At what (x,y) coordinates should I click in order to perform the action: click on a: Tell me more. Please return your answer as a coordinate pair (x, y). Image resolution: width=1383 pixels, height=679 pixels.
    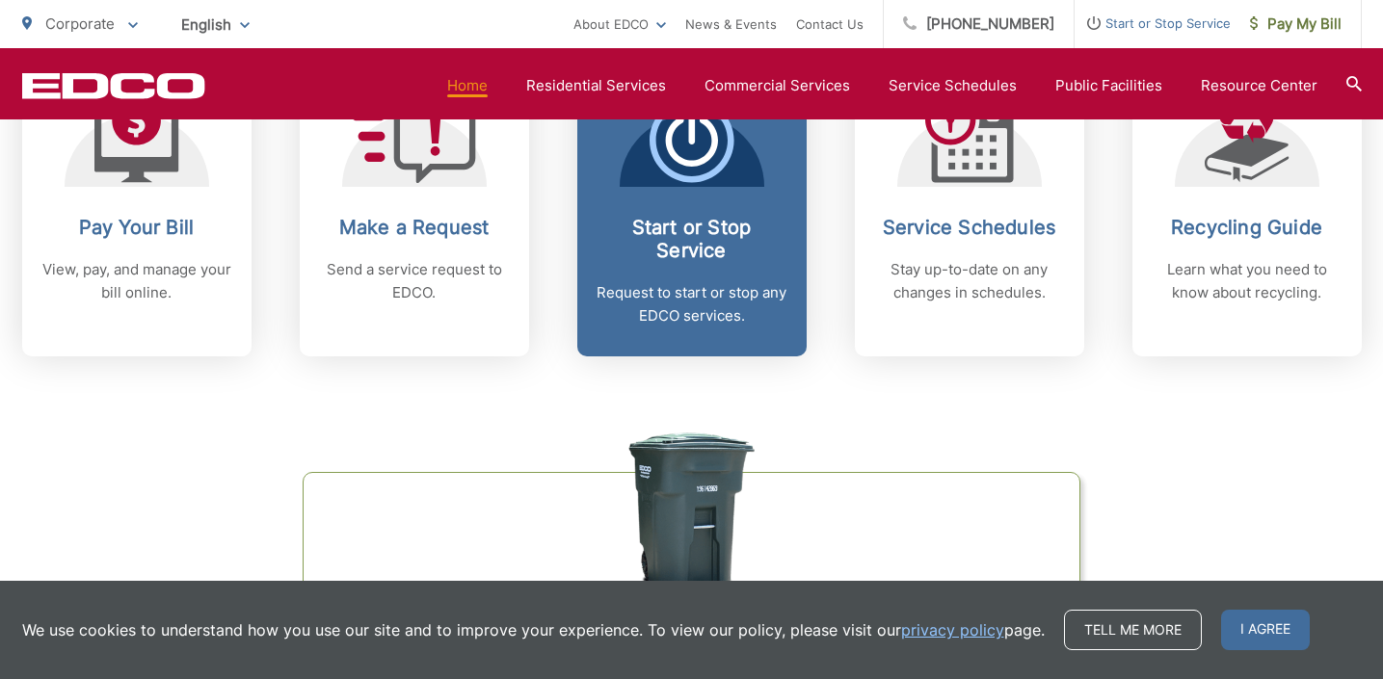
    Looking at the image, I should click on (1132, 630).